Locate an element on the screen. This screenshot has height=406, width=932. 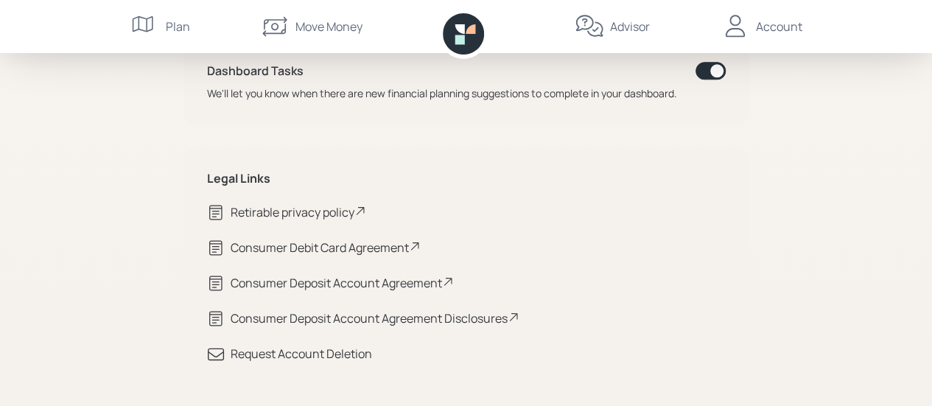
div: Dashboard Tasks is located at coordinates (255, 71).